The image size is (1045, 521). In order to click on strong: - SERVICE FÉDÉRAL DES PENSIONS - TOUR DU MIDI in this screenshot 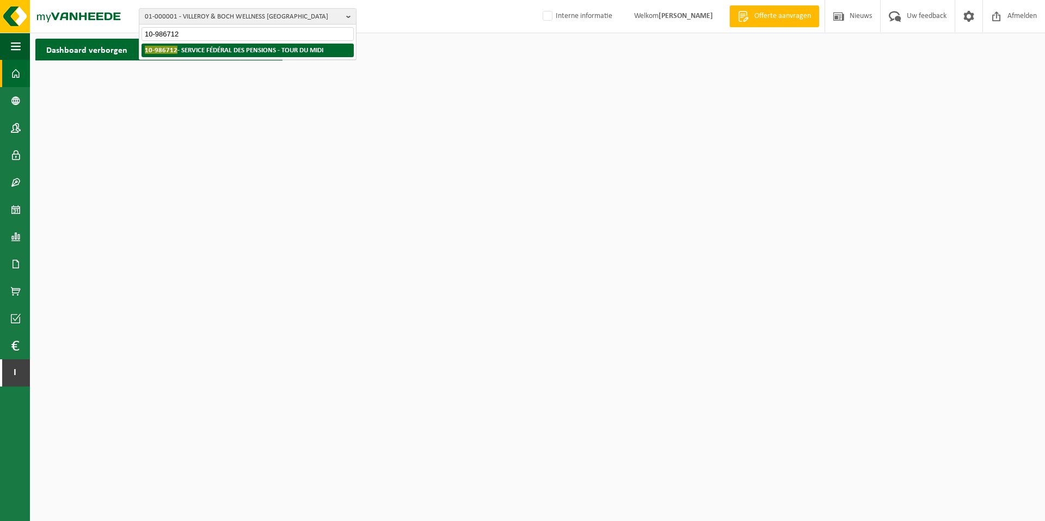, I will do `click(234, 50)`.